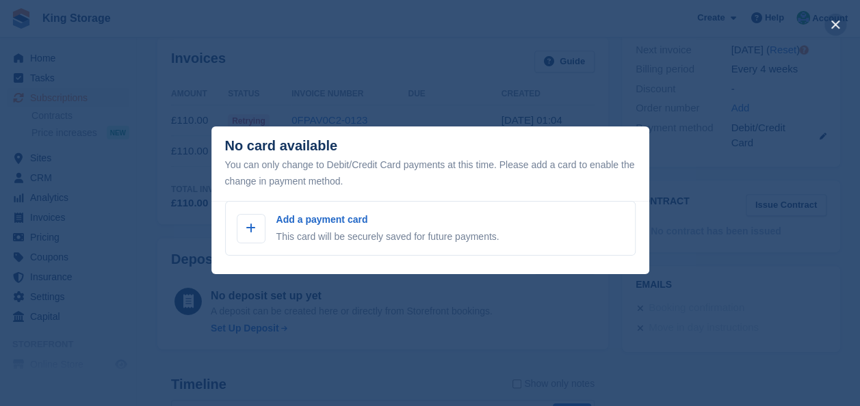  What do you see at coordinates (388, 220) in the screenshot?
I see `p: Add a payment card` at bounding box center [388, 220].